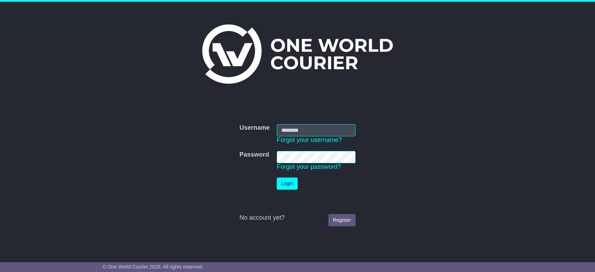  What do you see at coordinates (297, 218) in the screenshot?
I see `div: No account yet?` at bounding box center [297, 218].